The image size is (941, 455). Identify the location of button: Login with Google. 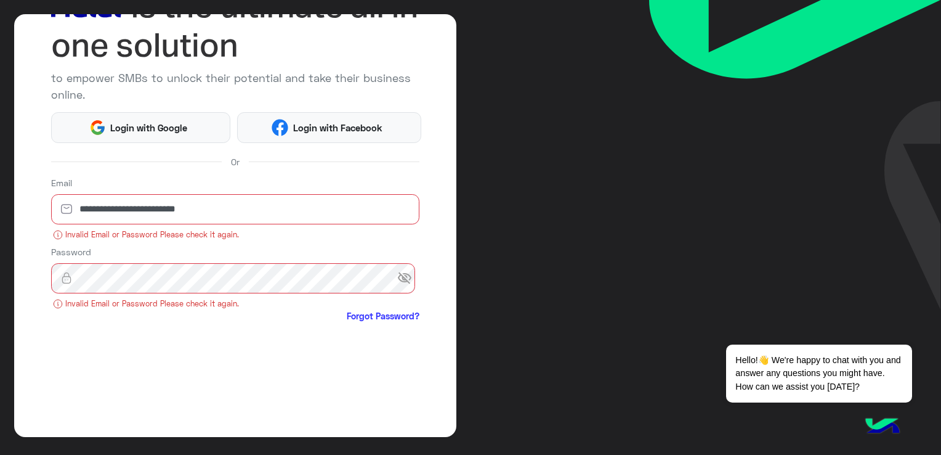
(141, 127).